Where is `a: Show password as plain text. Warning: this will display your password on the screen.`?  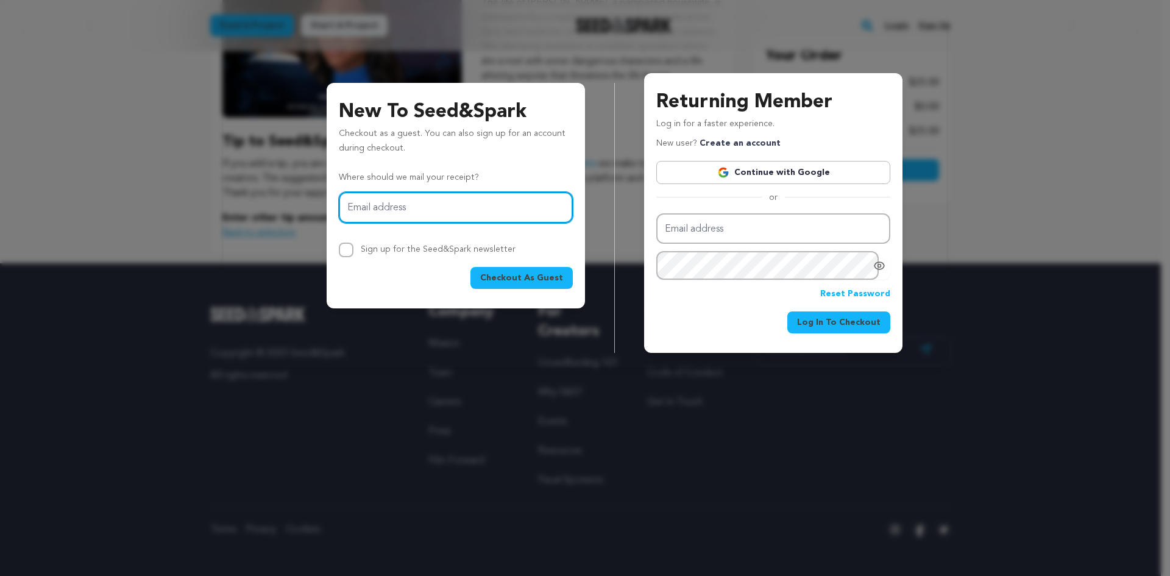 a: Show password as plain text. Warning: this will display your password on the screen. is located at coordinates (879, 266).